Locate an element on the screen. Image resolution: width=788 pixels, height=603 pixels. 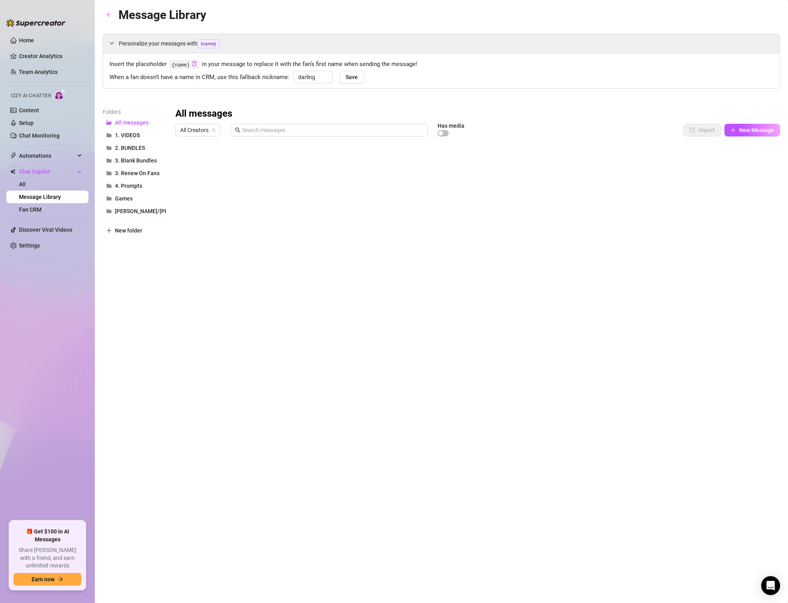
span: thunderbolt is located at coordinates (13, 156).